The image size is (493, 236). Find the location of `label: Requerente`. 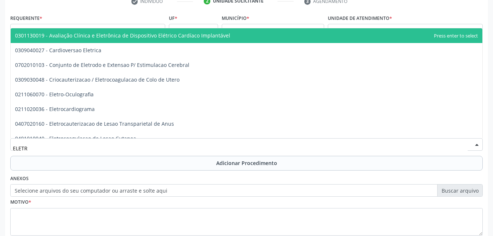

label: Requerente is located at coordinates (26, 18).